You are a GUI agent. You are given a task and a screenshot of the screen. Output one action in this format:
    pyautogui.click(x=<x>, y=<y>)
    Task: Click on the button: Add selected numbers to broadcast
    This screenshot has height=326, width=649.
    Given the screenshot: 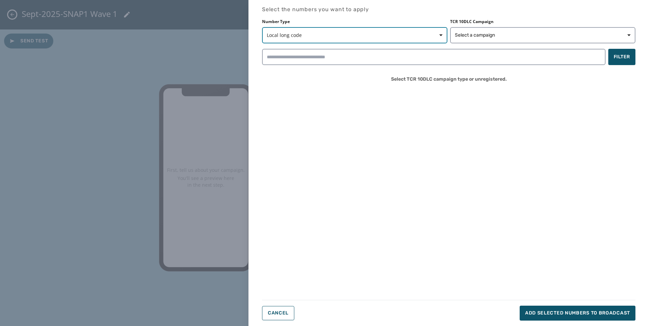 What is the action you would take?
    pyautogui.click(x=577, y=314)
    